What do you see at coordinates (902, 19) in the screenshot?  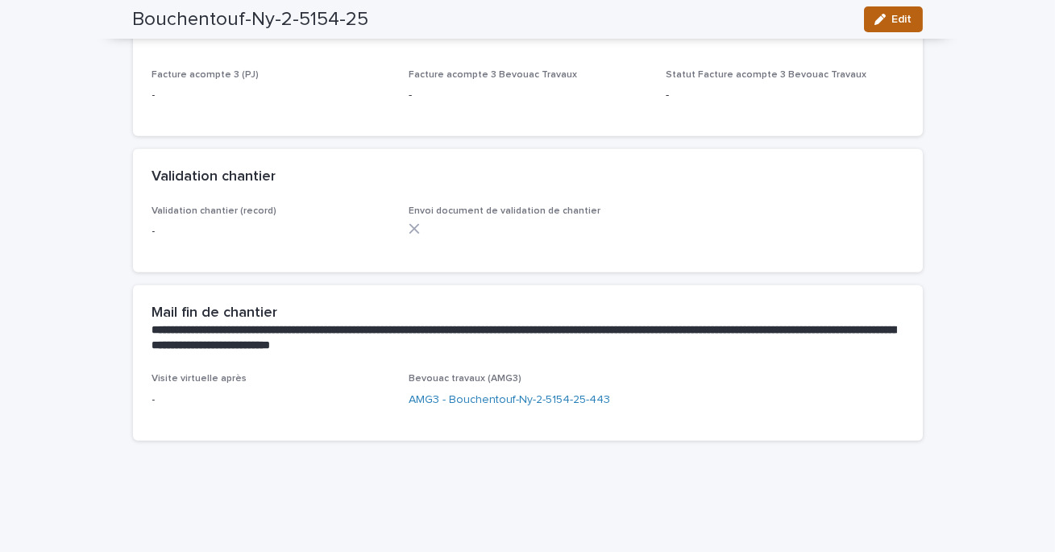 I see `span: Edit` at bounding box center [902, 19].